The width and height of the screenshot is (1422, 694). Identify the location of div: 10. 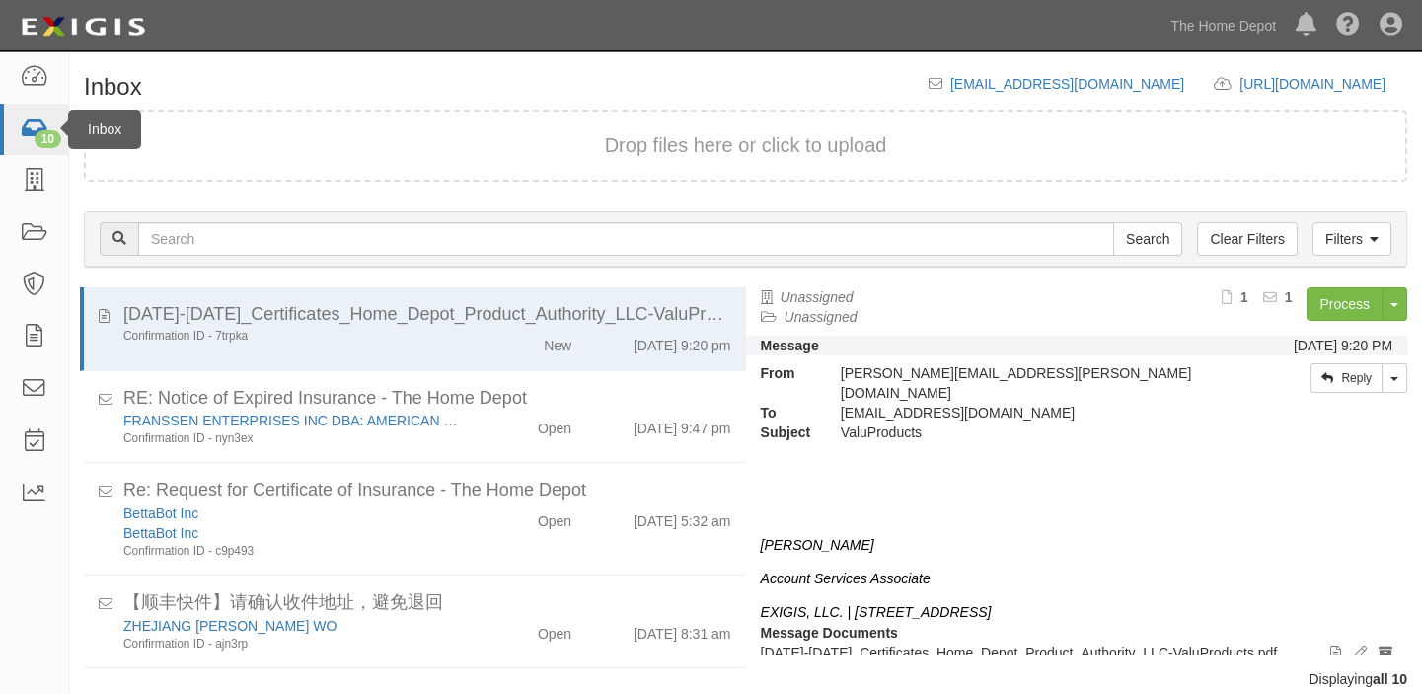
(47, 139).